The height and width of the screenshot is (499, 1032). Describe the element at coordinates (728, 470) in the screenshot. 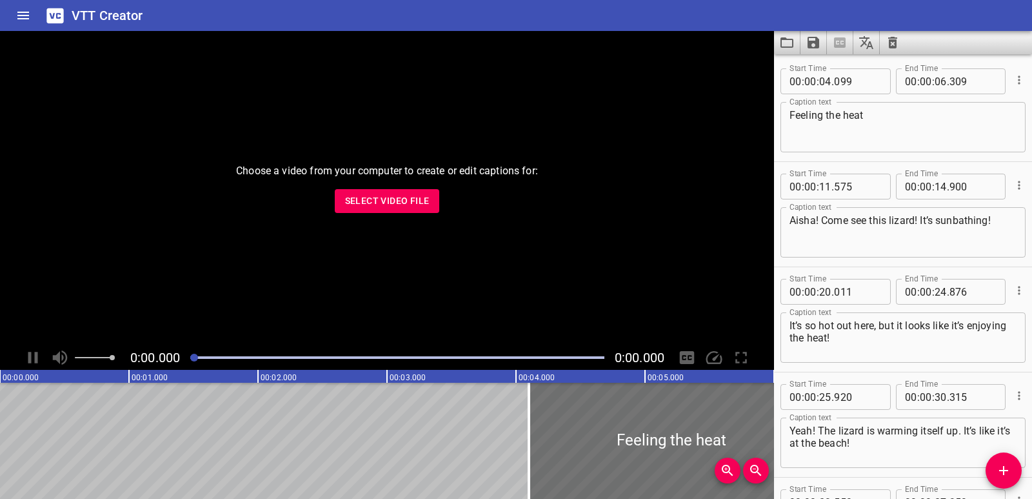

I see `button: Zoom In` at that location.